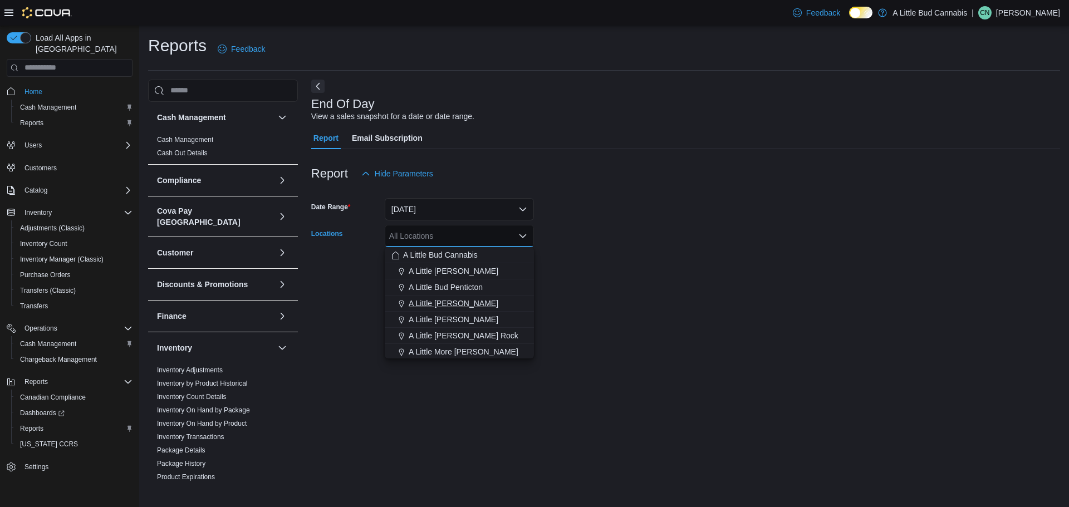 The image size is (1069, 507). Describe the element at coordinates (186, 477) in the screenshot. I see `a: Product Expirations` at that location.